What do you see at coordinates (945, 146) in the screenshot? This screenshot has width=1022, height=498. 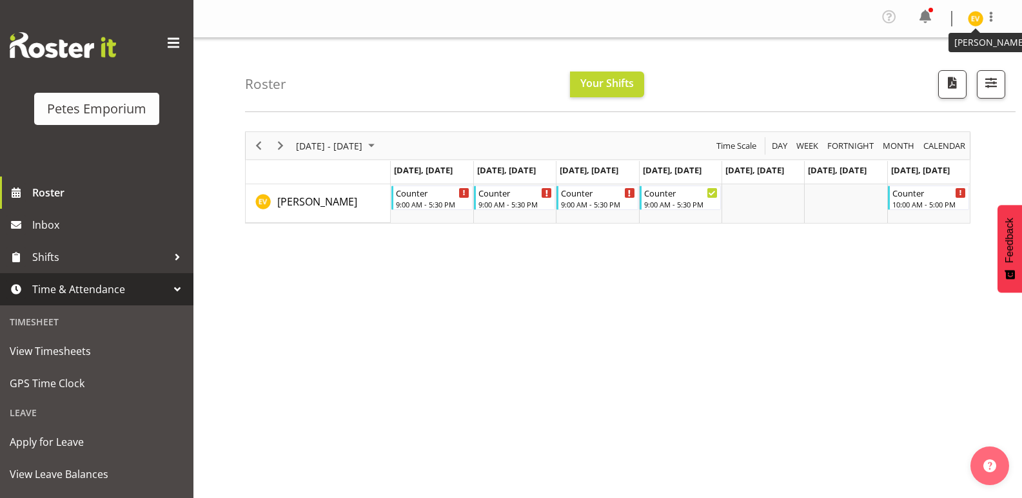 I see `button: Month` at bounding box center [945, 146].